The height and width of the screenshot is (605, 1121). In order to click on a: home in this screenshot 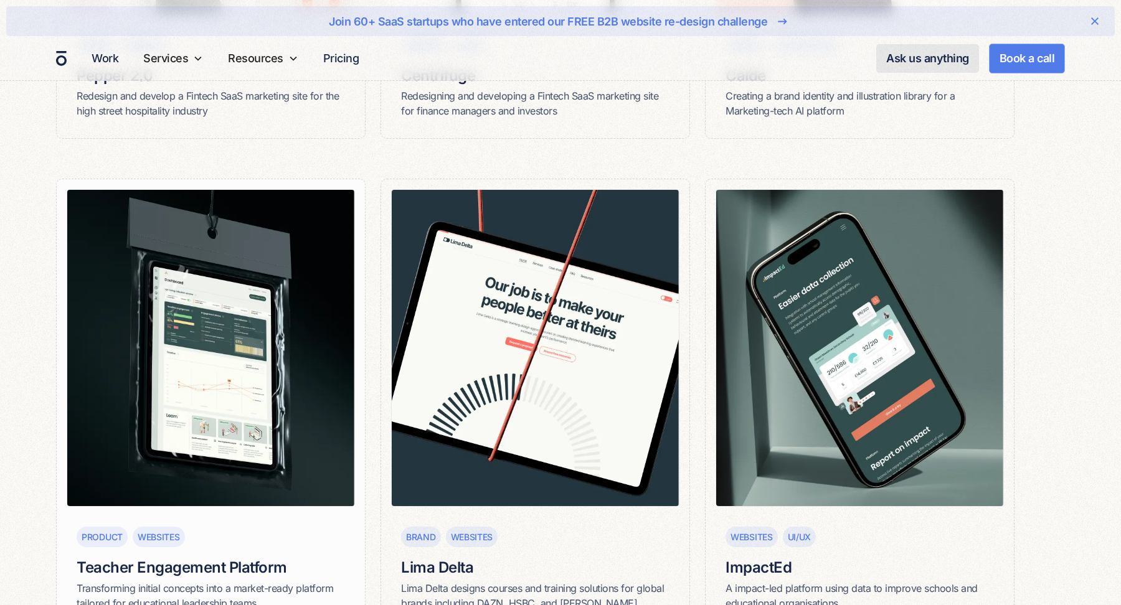, I will do `click(61, 59)`.